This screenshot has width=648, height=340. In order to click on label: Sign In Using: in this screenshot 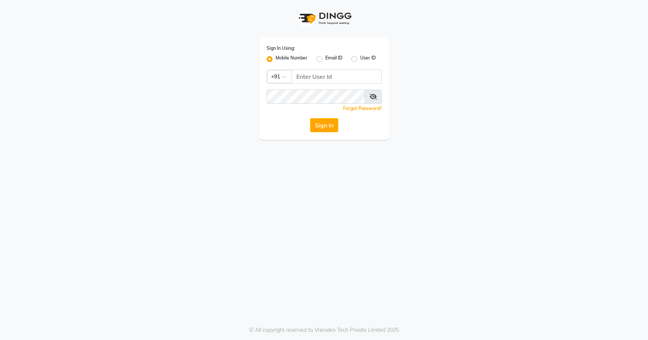, I will do `click(281, 48)`.